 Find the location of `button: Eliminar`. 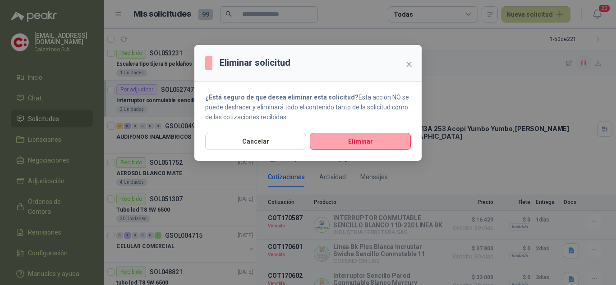

button: Eliminar is located at coordinates (360, 142).